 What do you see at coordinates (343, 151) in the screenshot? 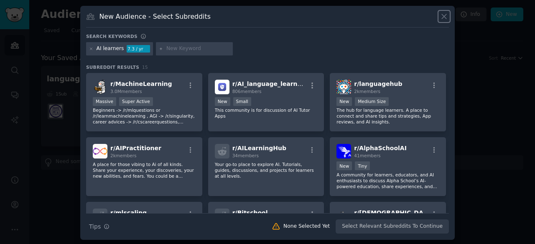
I see `img: AlphaSchoolAI` at bounding box center [343, 151].